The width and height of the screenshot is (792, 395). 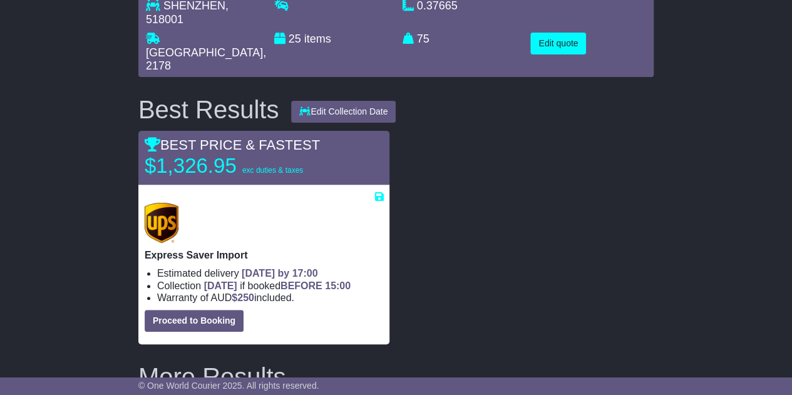 I want to click on span: 75, so click(x=423, y=39).